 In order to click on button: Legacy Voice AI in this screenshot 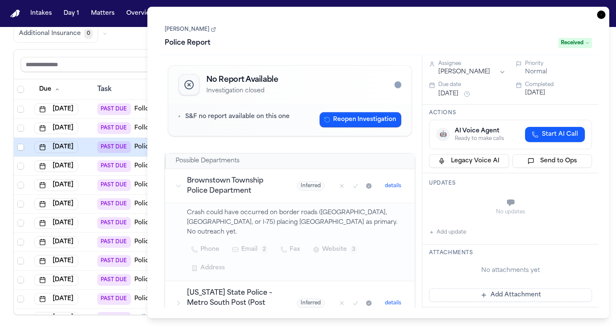, I will do `click(469, 161)`.